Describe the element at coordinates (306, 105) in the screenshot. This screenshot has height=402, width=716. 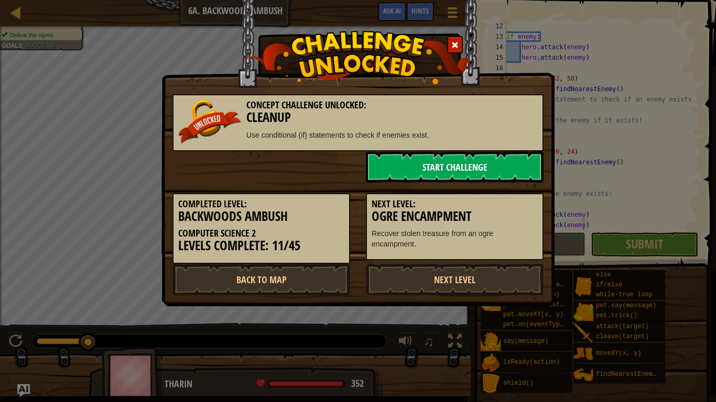
I see `span: Concept Challenge Unlocked:` at that location.